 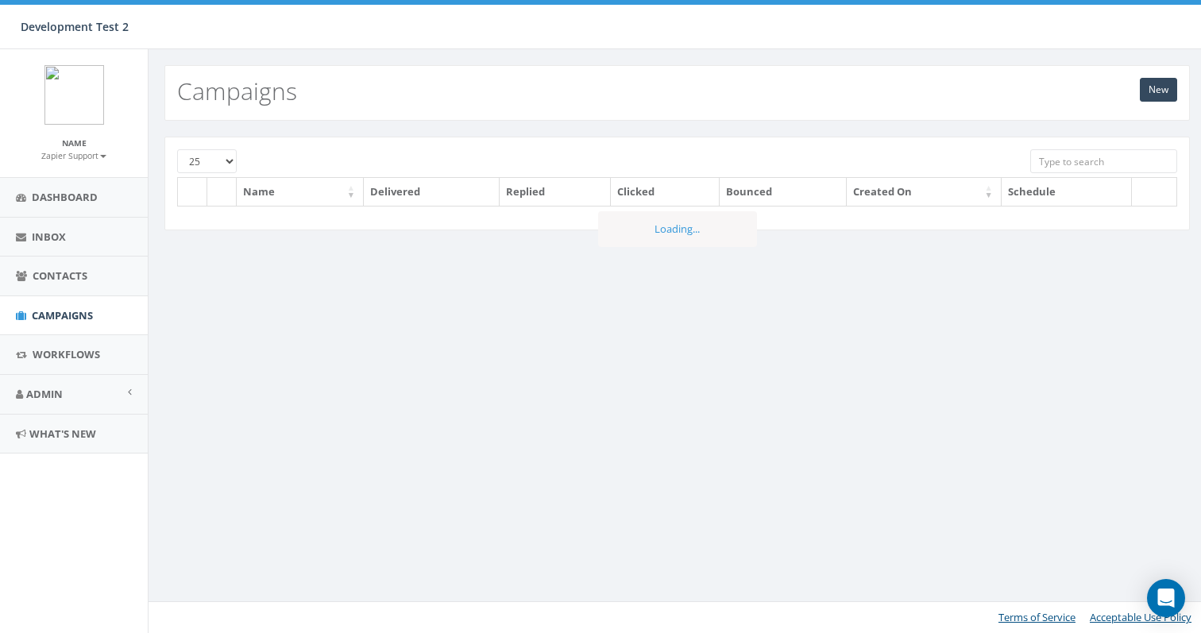 What do you see at coordinates (431, 191) in the screenshot?
I see `th: Delivered` at bounding box center [431, 191].